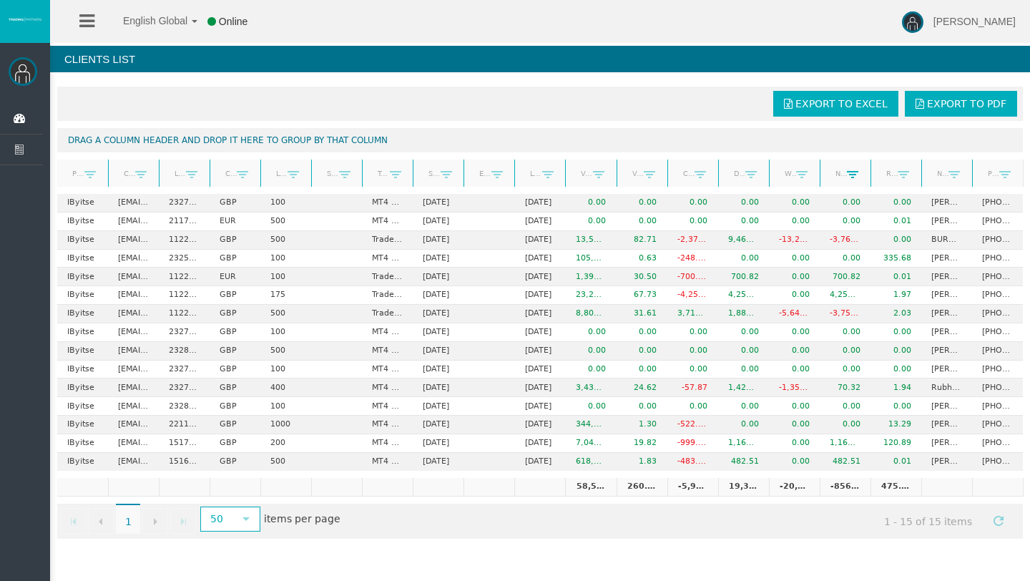 The image size is (1030, 581). Describe the element at coordinates (285, 295) in the screenshot. I see `td: 175` at that location.